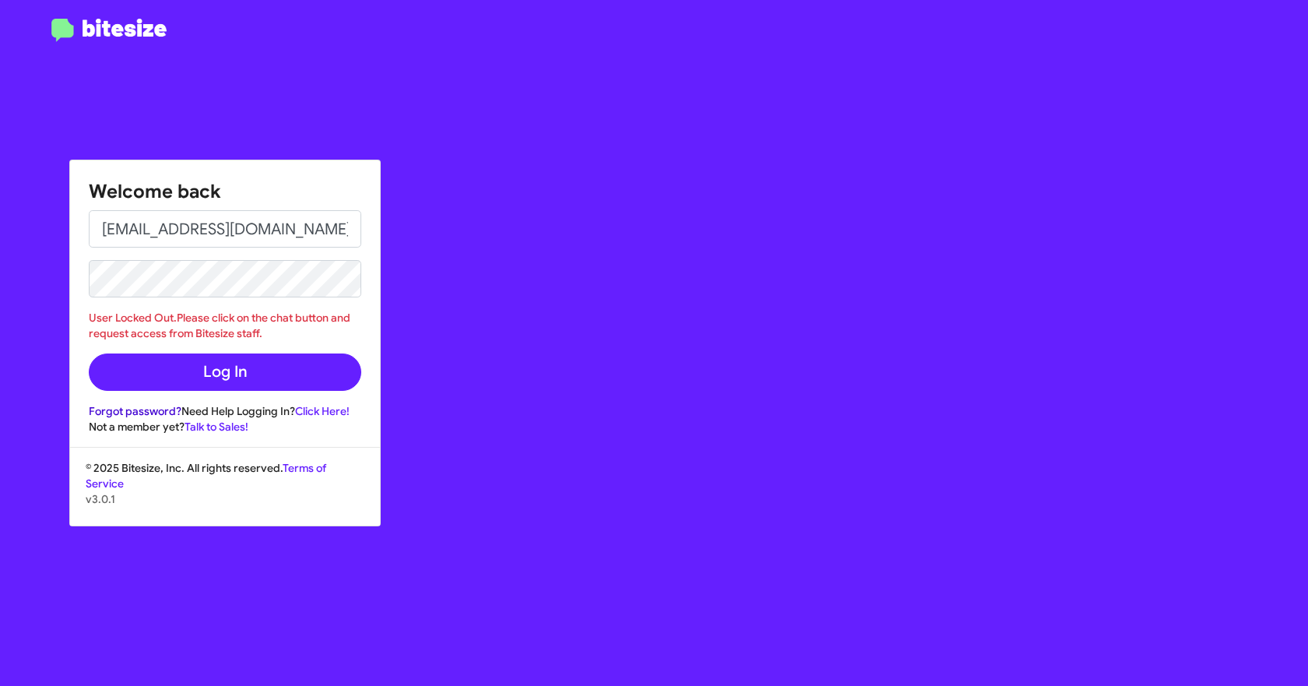  What do you see at coordinates (225, 427) in the screenshot?
I see `div: Not a member yet?` at bounding box center [225, 427].